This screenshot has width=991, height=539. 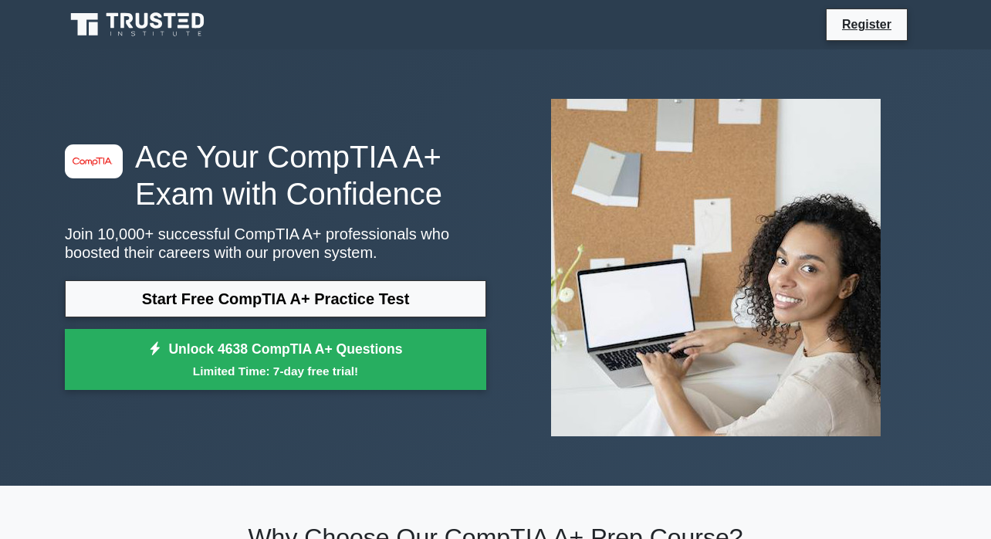 What do you see at coordinates (275, 360) in the screenshot?
I see `a: Unlock 4638 CompTIA A+ QuestionsLimited Time: 7-day free trial!` at bounding box center [275, 360].